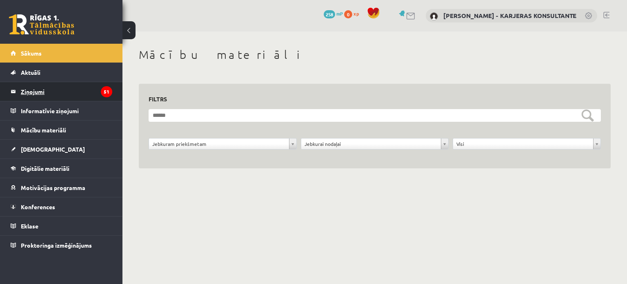 The image size is (627, 284). I want to click on a: Konferences, so click(61, 207).